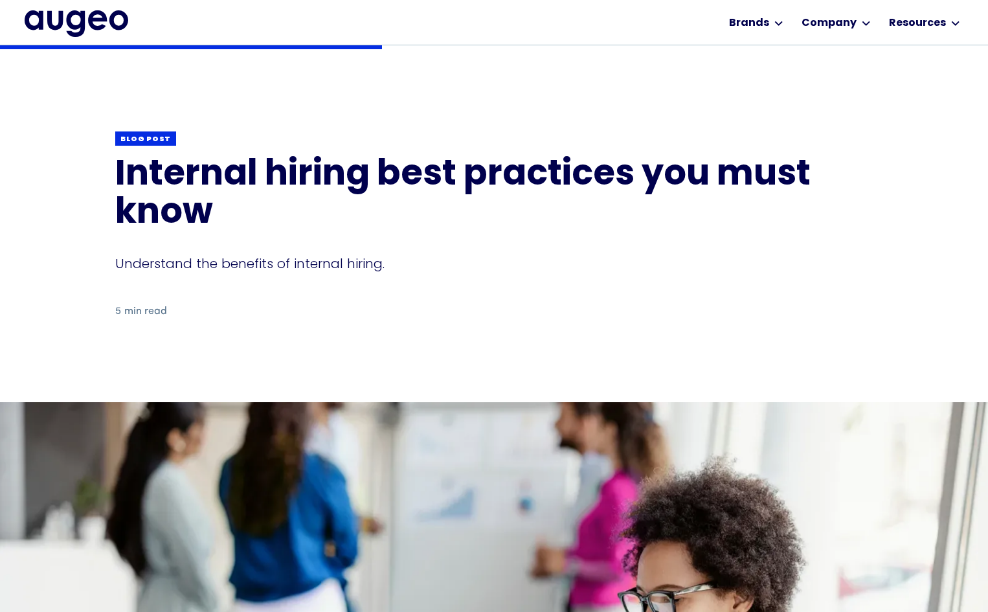 This screenshot has height=612, width=988. Describe the element at coordinates (829, 23) in the screenshot. I see `div: Company` at that location.